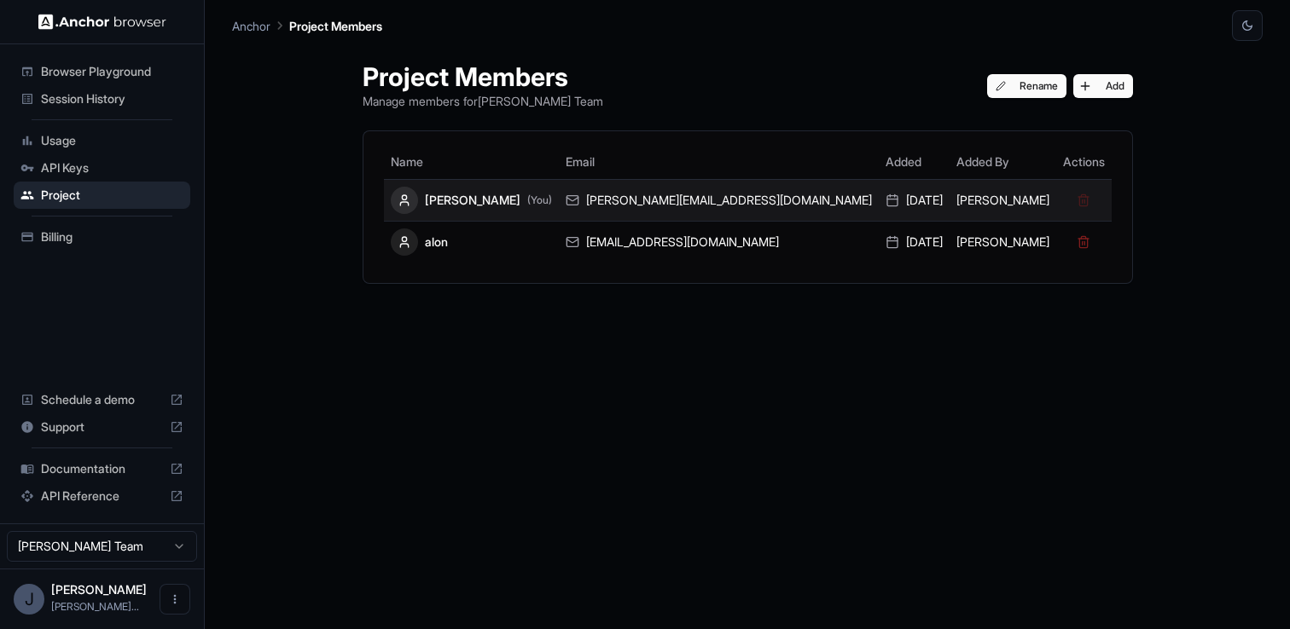  Describe the element at coordinates (112, 168) in the screenshot. I see `span: API Keys` at that location.